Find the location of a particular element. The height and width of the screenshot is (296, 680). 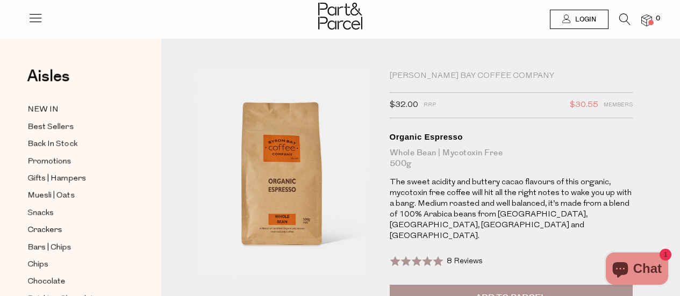

a: Muesli | Oats is located at coordinates (76, 196).